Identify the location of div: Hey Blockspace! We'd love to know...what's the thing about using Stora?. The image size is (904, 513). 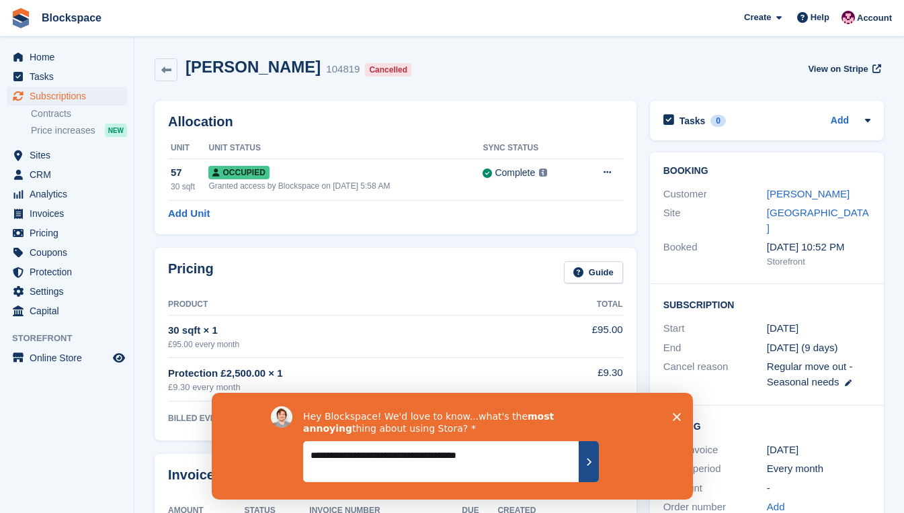
(247, 30).